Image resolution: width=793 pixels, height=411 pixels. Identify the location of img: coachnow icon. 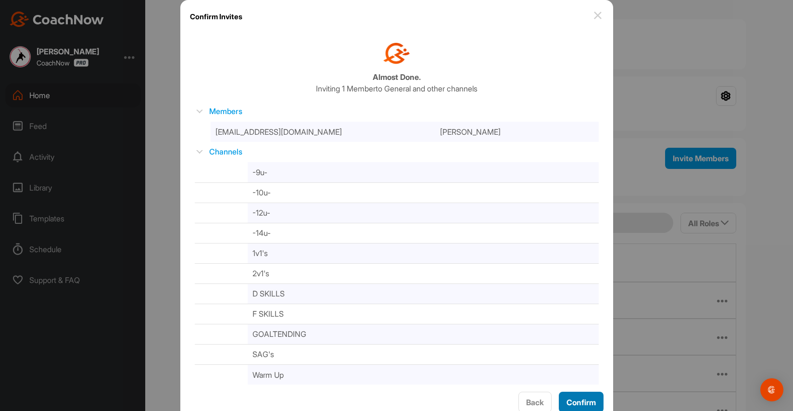
(396, 53).